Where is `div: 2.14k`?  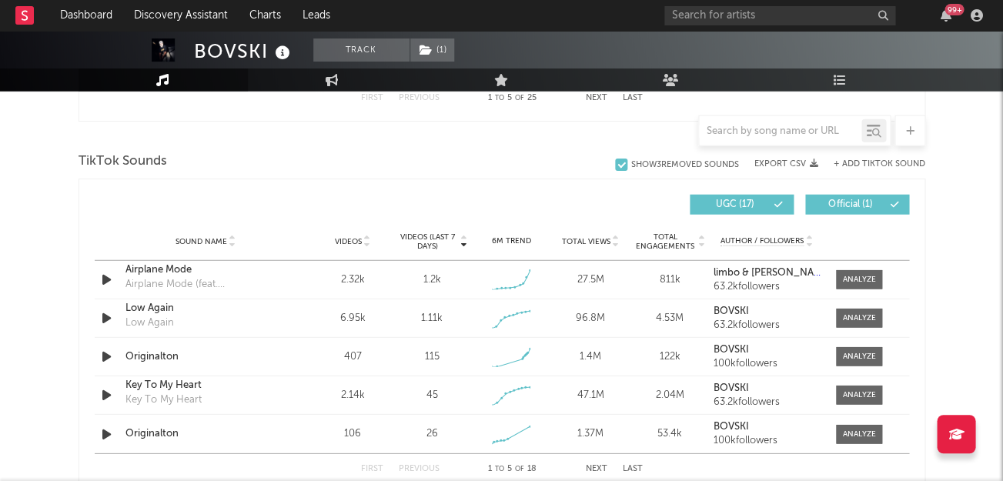 div: 2.14k is located at coordinates (353, 396).